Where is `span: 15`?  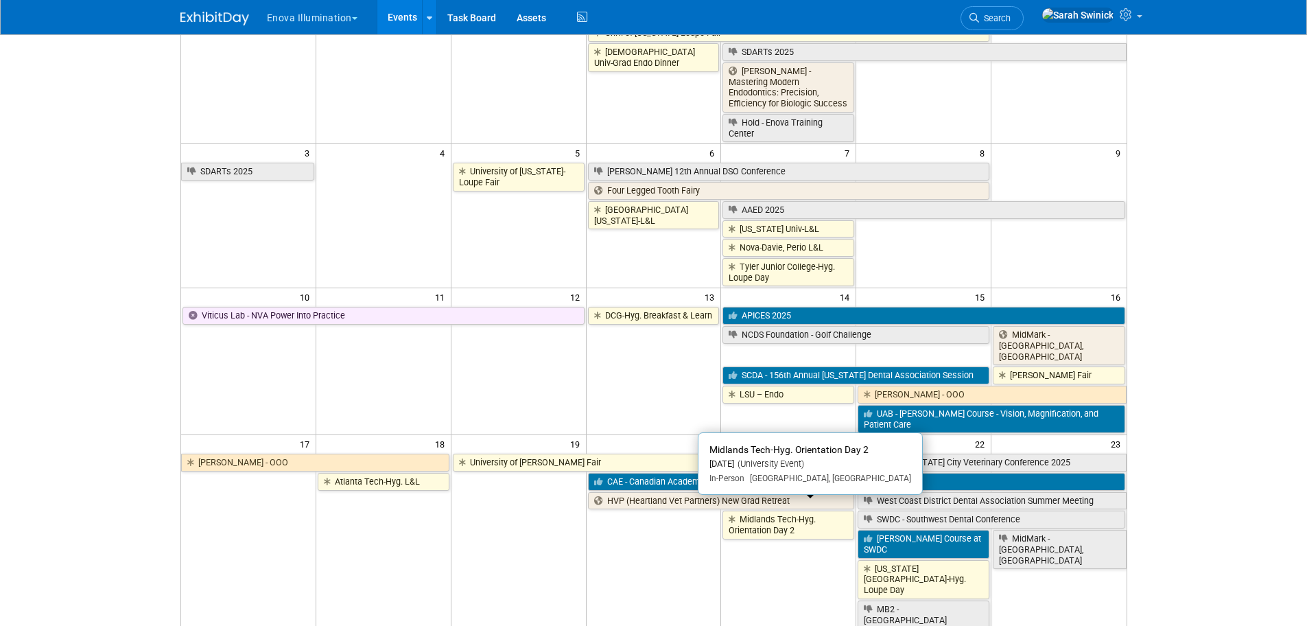 span: 15 is located at coordinates (982, 296).